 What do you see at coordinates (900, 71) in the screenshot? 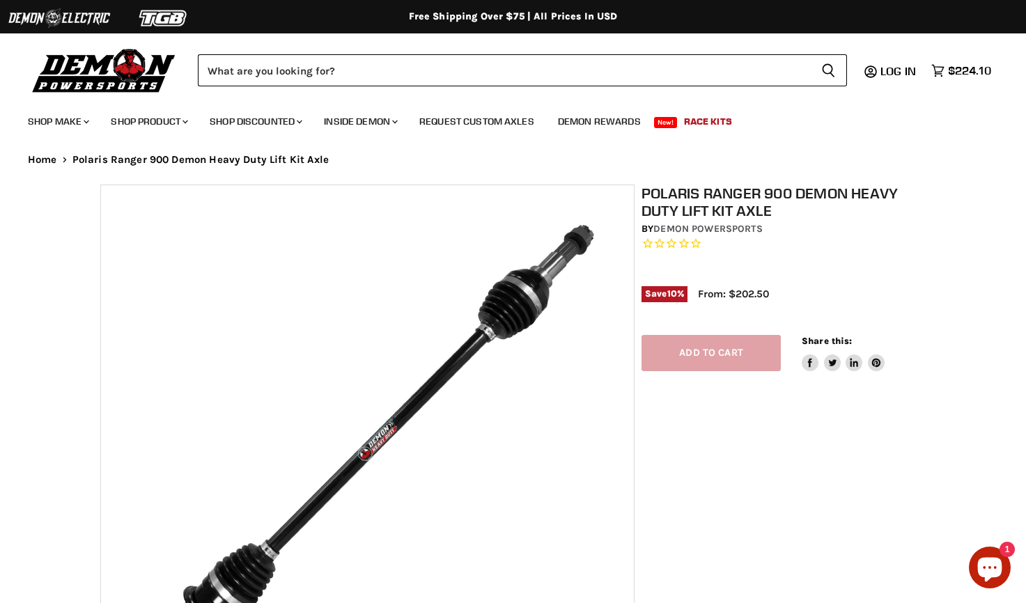
I see `a: Log in` at bounding box center [900, 71].